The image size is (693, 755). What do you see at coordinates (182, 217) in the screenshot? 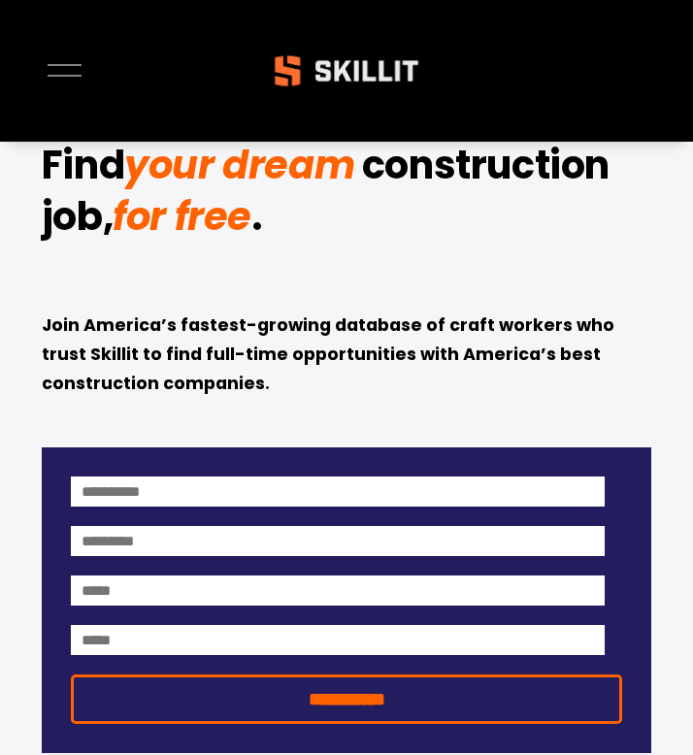
I see `em: for free` at bounding box center [182, 217].